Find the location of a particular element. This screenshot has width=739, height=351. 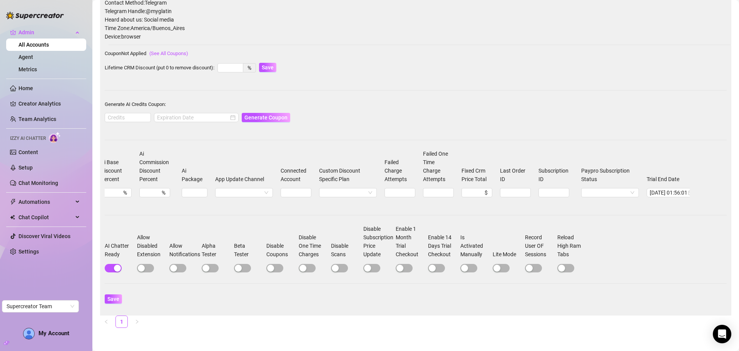

button: Enable 1 Month Trial Checkout is located at coordinates (404, 268).